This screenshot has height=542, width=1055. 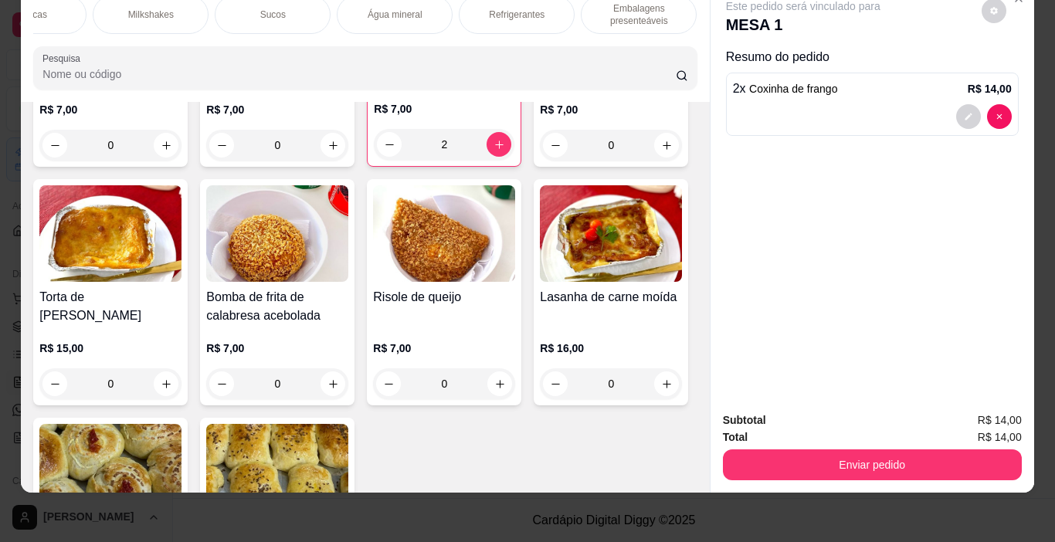 What do you see at coordinates (736, 437) in the screenshot?
I see `strong: Total` at bounding box center [736, 437].